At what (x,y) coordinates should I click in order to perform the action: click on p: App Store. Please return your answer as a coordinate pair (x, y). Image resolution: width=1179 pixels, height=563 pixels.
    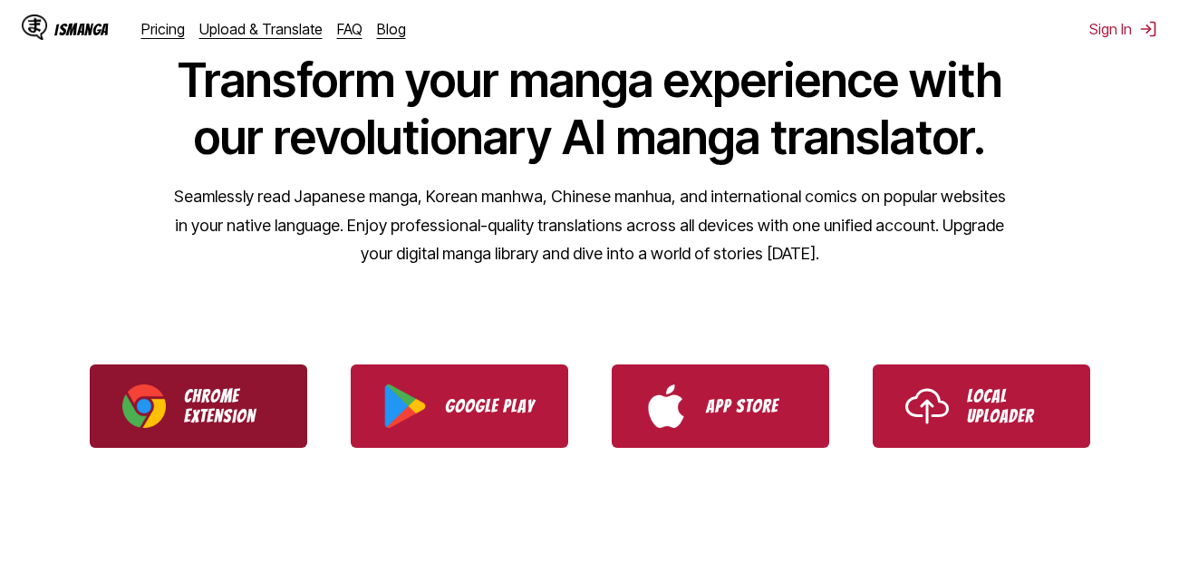
    Looking at the image, I should click on (751, 406).